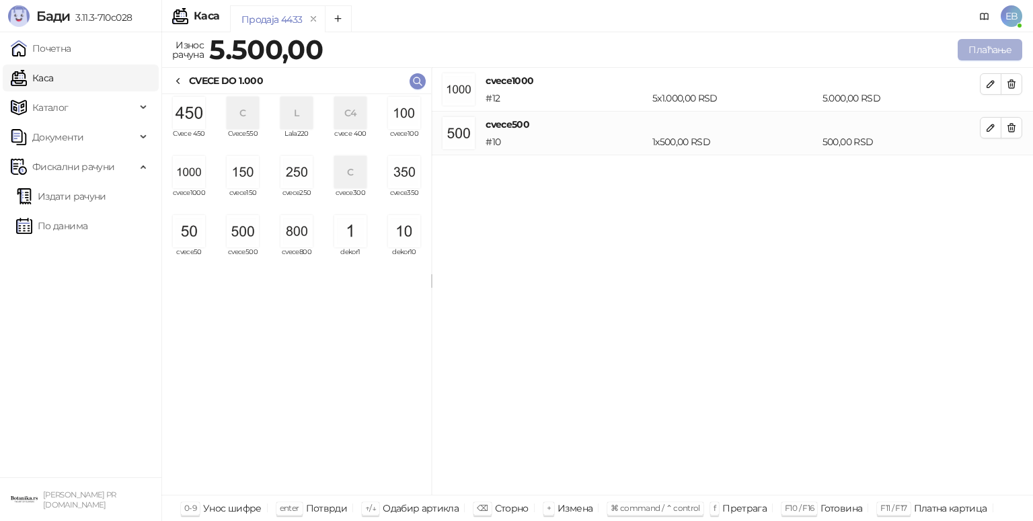  Describe the element at coordinates (350, 113) in the screenshot. I see `div: C4` at that location.